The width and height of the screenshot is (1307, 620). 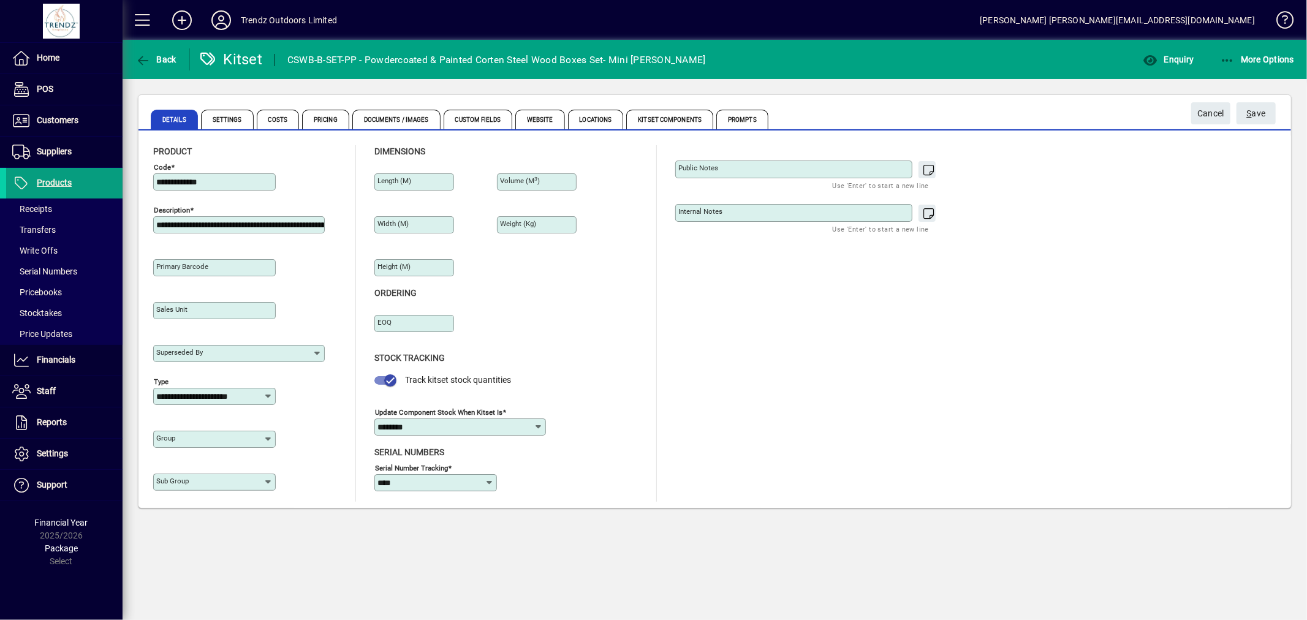 I want to click on span: Receipts, so click(x=32, y=209).